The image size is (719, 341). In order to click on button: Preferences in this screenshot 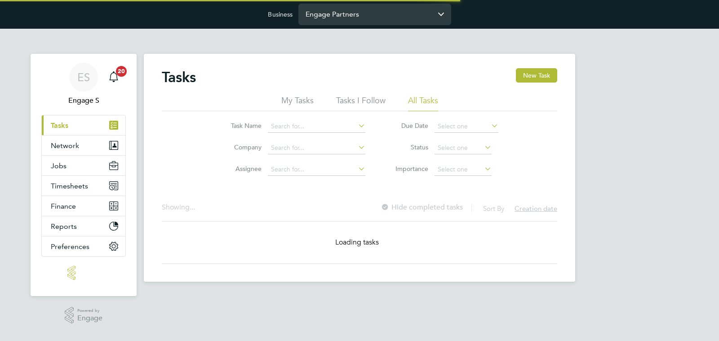, I will do `click(84, 247)`.